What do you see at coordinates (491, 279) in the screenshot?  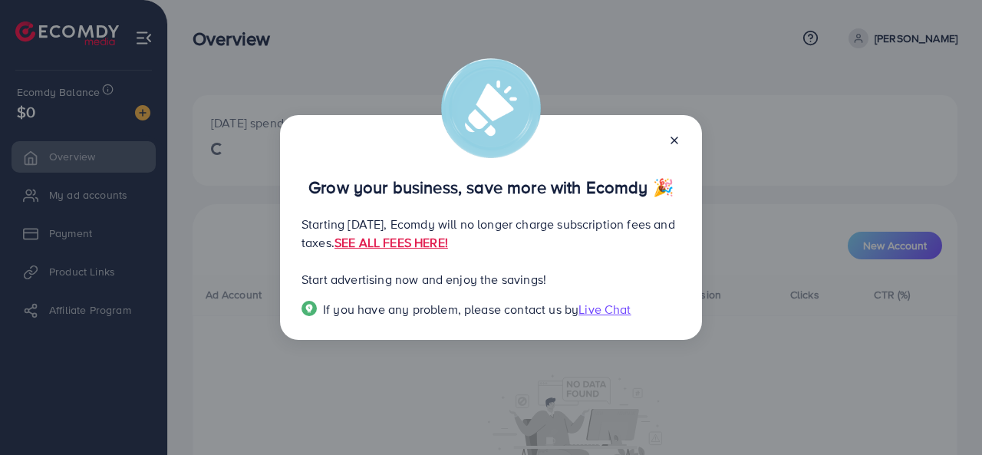 I see `p: Start advertising now and enjoy the savings!` at bounding box center [491, 279].